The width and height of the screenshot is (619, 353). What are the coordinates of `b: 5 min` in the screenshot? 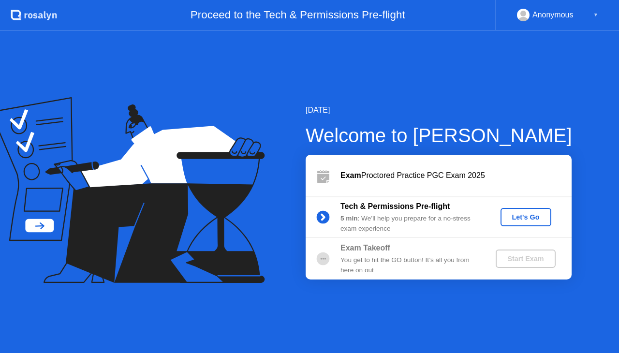 It's located at (349, 218).